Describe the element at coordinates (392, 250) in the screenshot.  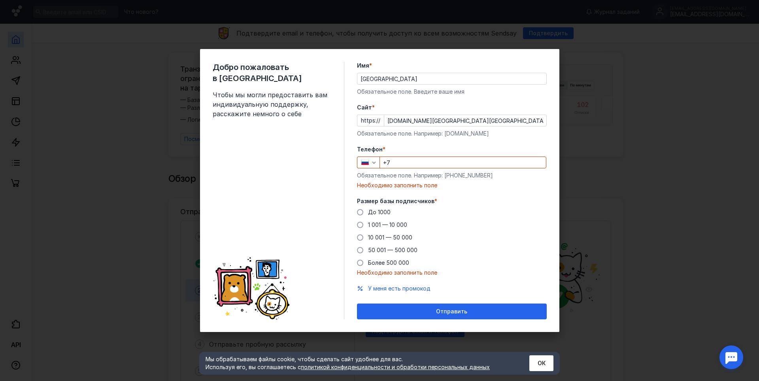
I see `span: 50 001 — 500 000` at that location.